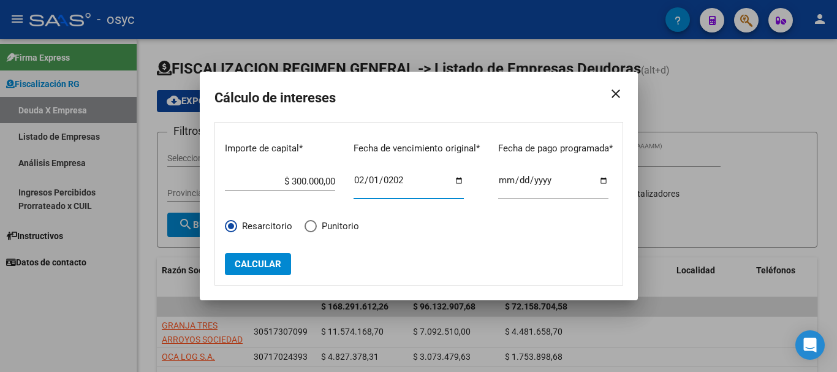 The image size is (837, 372). What do you see at coordinates (338, 226) in the screenshot?
I see `span: Punitorio` at bounding box center [338, 226].